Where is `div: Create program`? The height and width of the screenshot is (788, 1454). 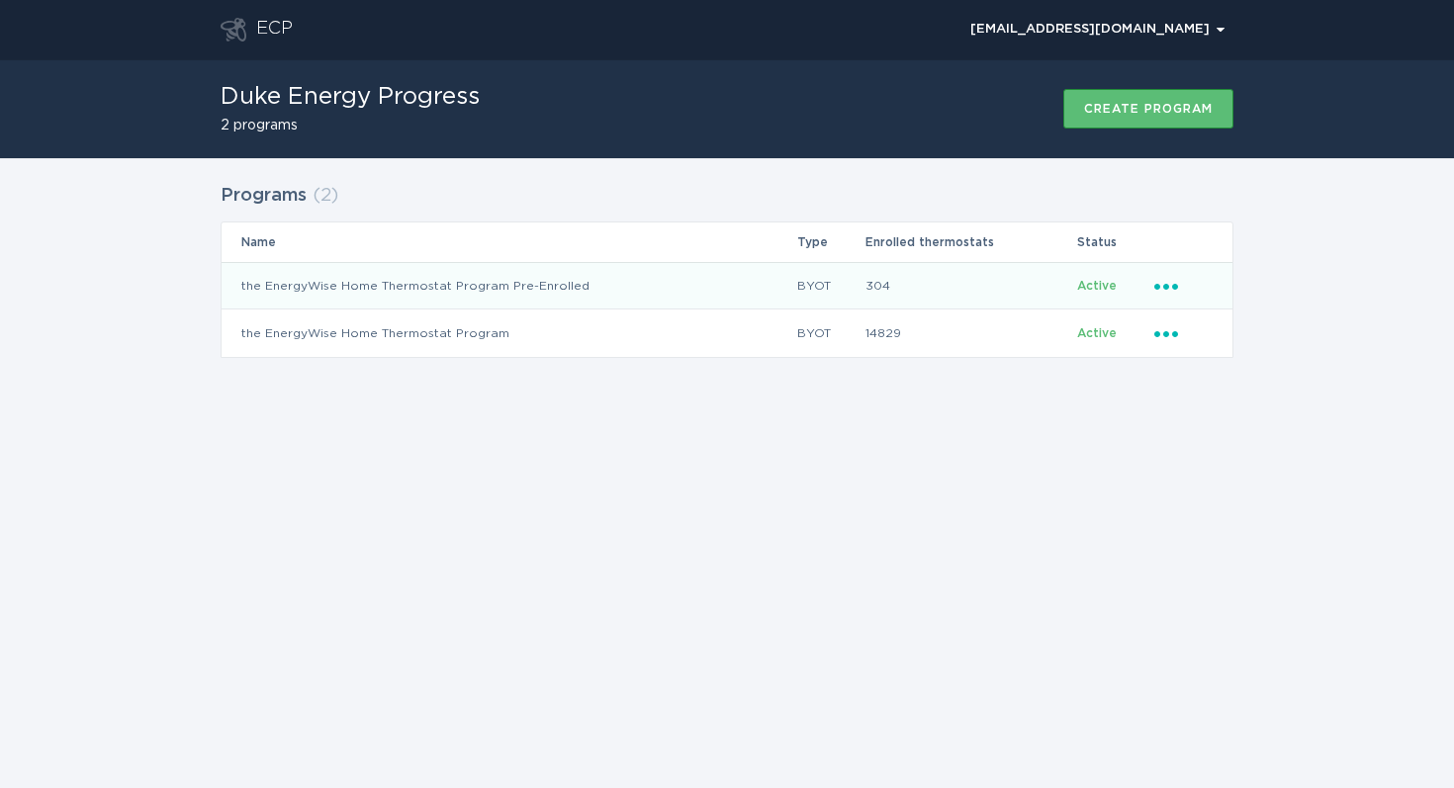 div: Create program is located at coordinates (1148, 109).